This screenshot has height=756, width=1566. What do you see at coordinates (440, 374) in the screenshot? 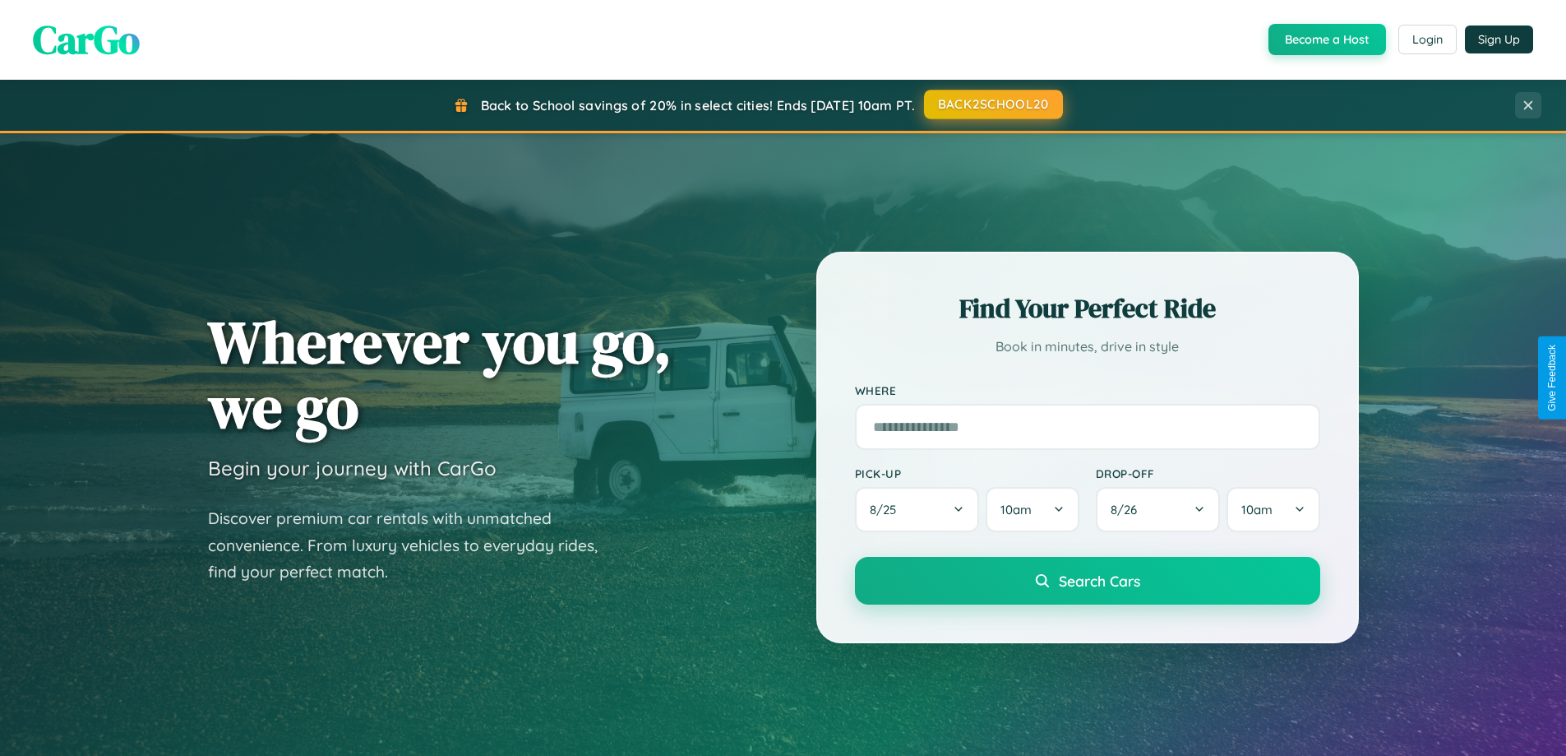
I see `h1: Wherever you go, we go` at bounding box center [440, 374].